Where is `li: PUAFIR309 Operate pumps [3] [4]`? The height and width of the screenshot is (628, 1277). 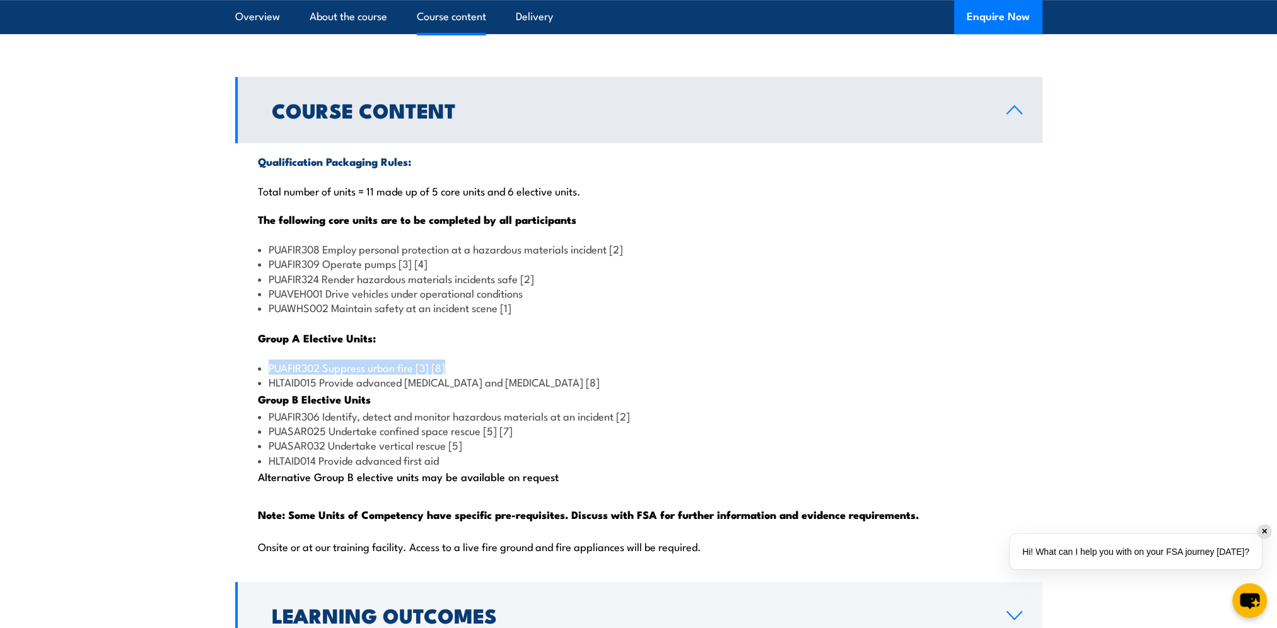
li: PUAFIR309 Operate pumps [3] [4] is located at coordinates (639, 263).